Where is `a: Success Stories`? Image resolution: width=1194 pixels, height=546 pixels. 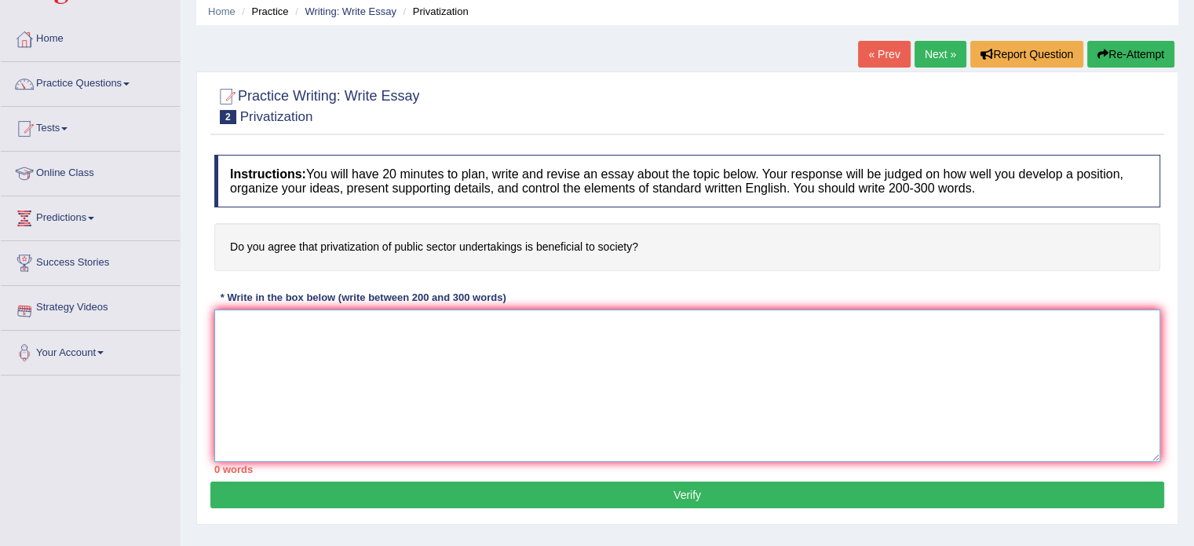
a: Success Stories is located at coordinates (90, 261).